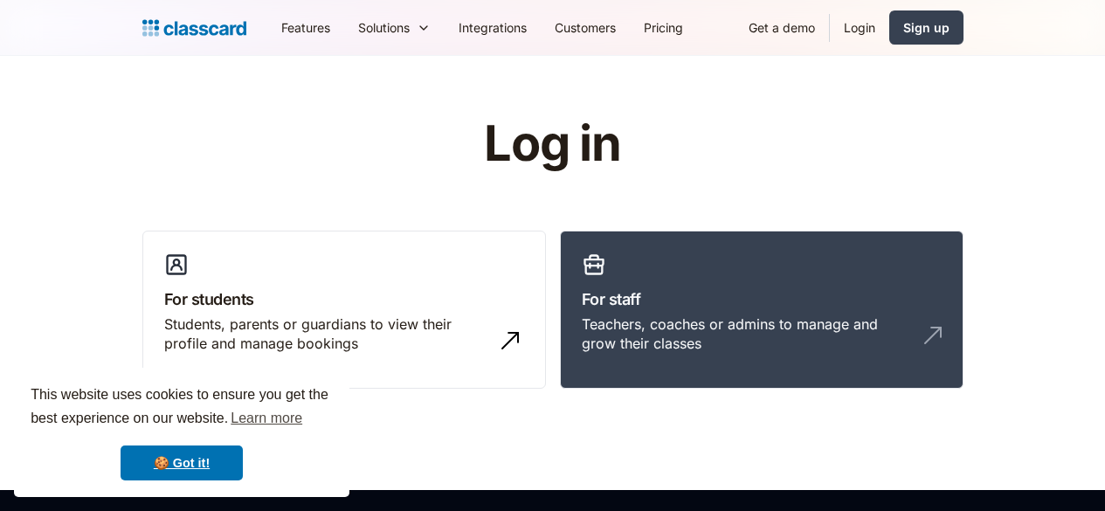 The height and width of the screenshot is (511, 1105). What do you see at coordinates (182, 432) in the screenshot?
I see `div: cookieconsent` at bounding box center [182, 432].